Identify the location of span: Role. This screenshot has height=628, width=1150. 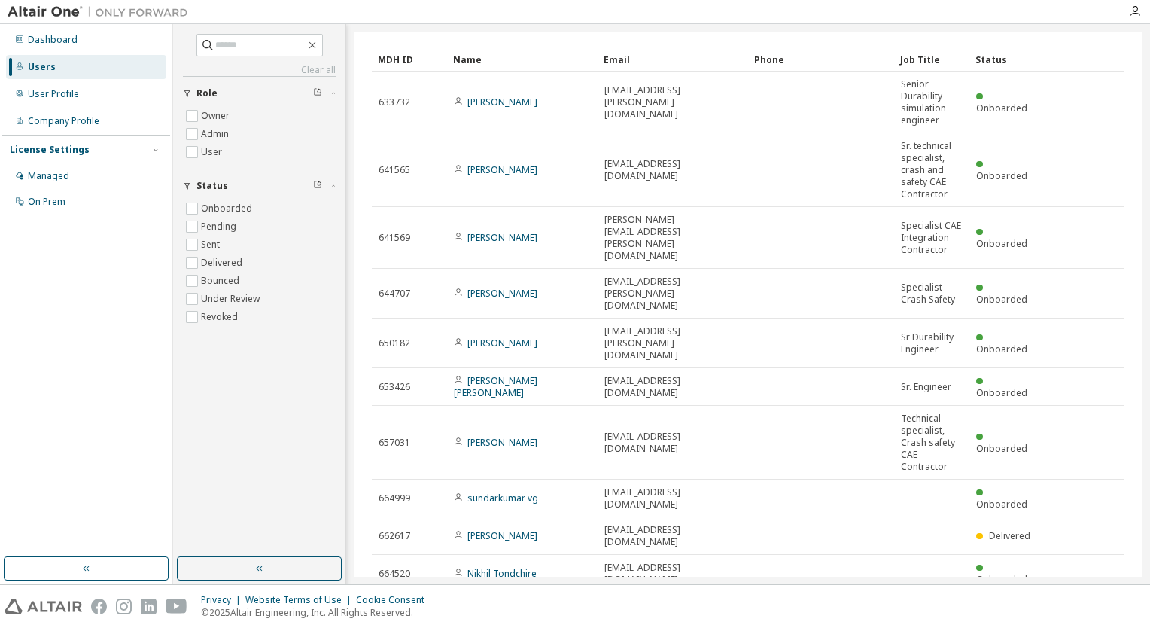
(207, 93).